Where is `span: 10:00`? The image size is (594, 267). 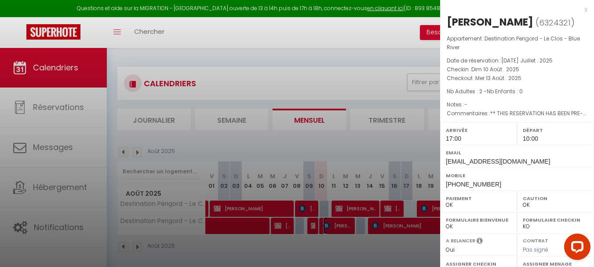
span: 10:00 is located at coordinates (530, 138).